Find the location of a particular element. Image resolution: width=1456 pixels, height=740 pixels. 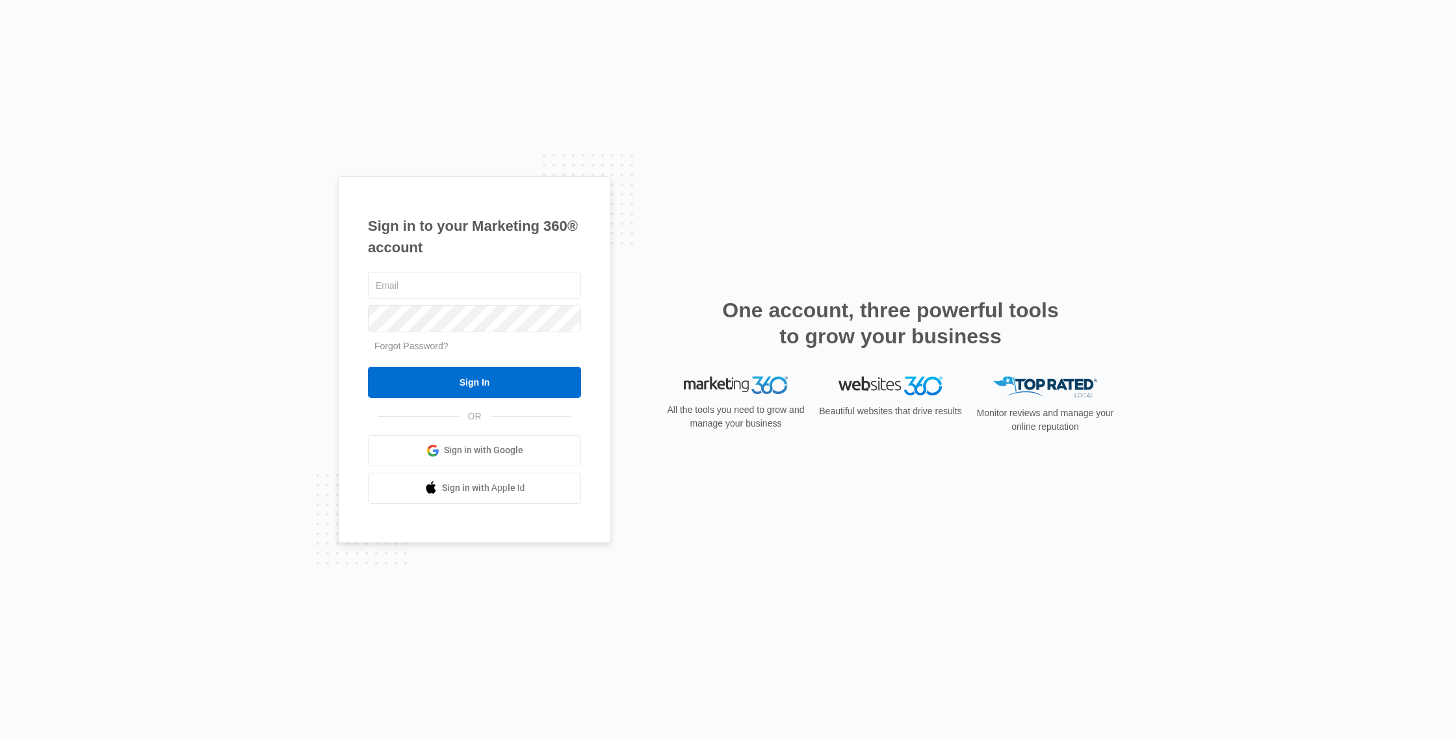

a: Sign in with Google is located at coordinates (475, 451).